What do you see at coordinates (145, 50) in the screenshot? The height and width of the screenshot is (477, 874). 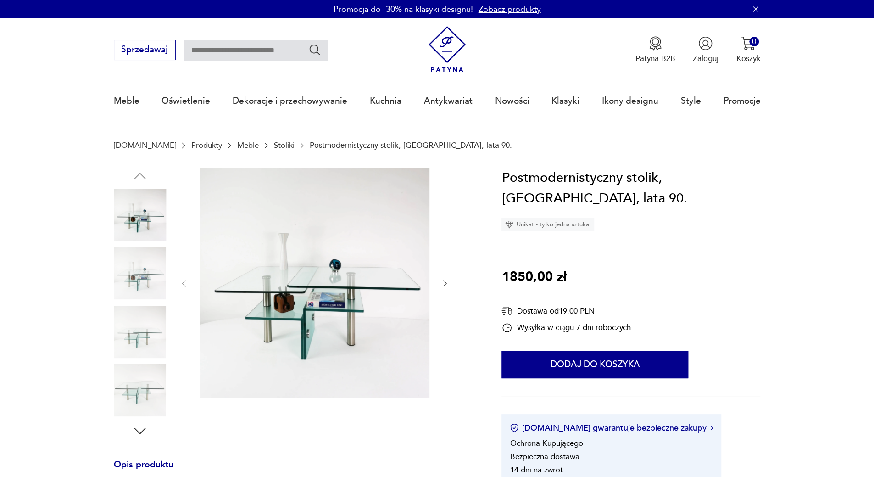 I see `button: Sprzedawaj` at bounding box center [145, 50].